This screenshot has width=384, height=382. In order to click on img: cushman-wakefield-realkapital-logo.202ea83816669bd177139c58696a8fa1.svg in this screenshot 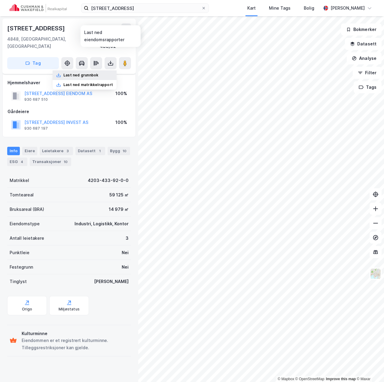, I will do `click(38, 8)`.